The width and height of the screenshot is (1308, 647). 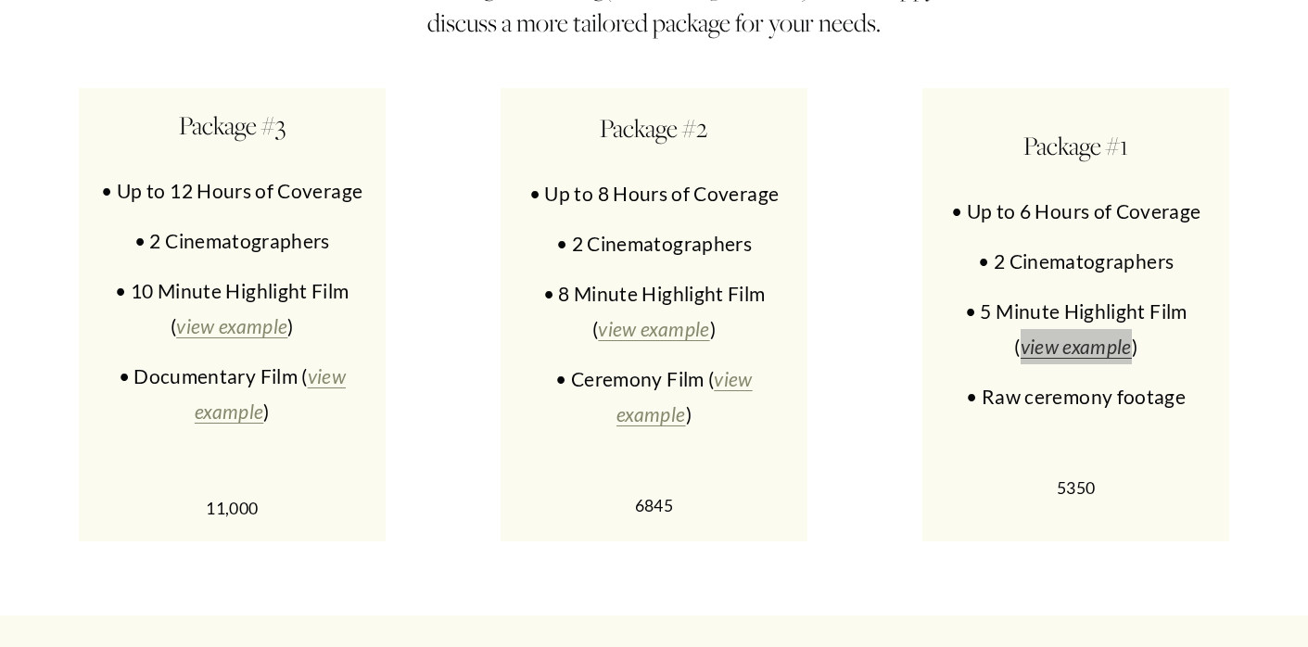 What do you see at coordinates (654, 312) in the screenshot?
I see `p: • 8 Minute Highlight Film ( )` at bounding box center [654, 312].